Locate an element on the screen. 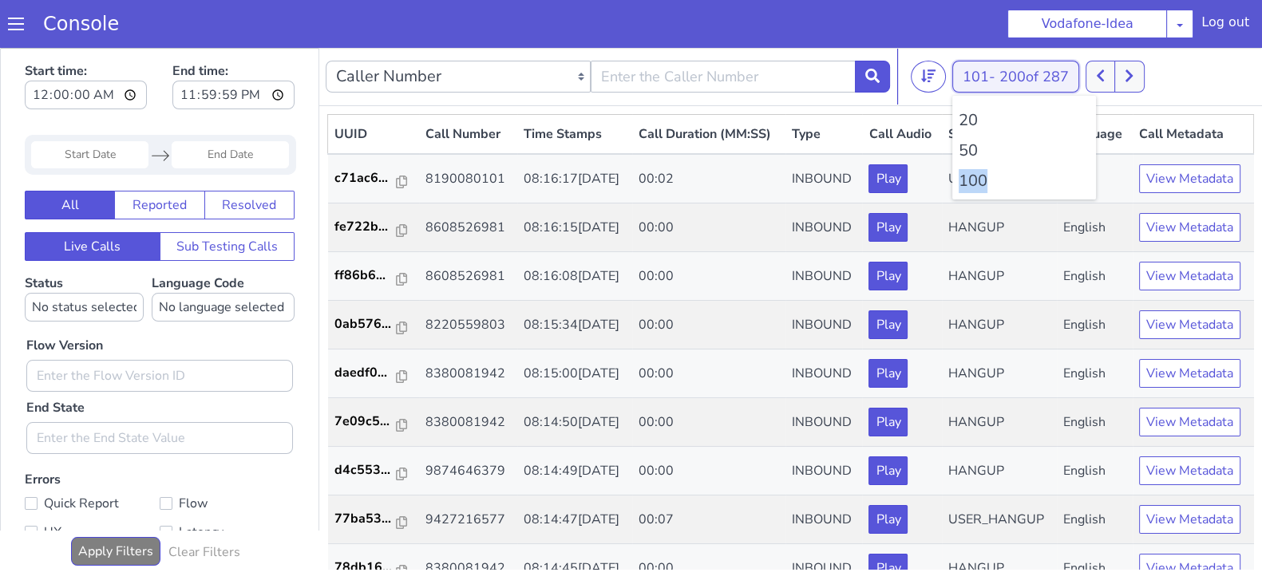 This screenshot has width=1262, height=584. p: 7e09c5... is located at coordinates (365, 373).